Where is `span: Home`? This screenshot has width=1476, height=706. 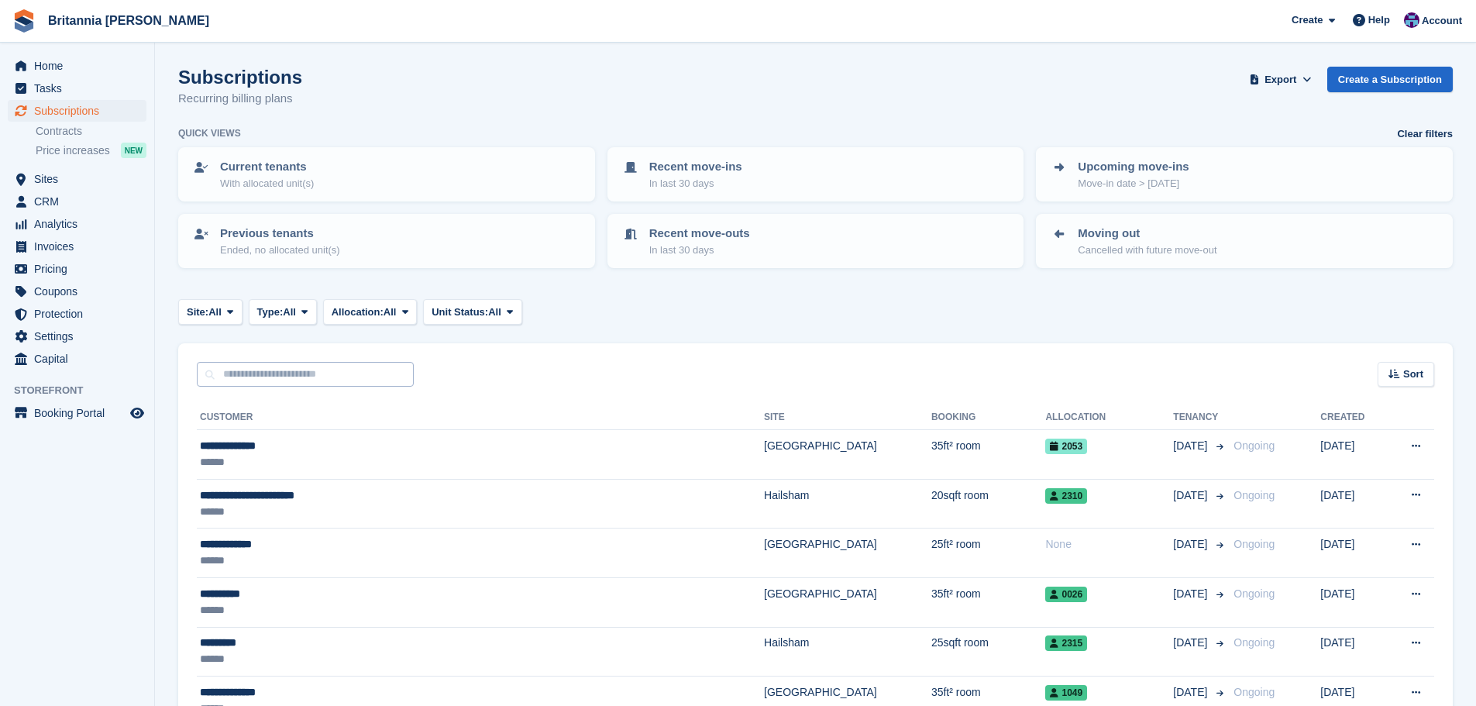
span: Home is located at coordinates (81, 66).